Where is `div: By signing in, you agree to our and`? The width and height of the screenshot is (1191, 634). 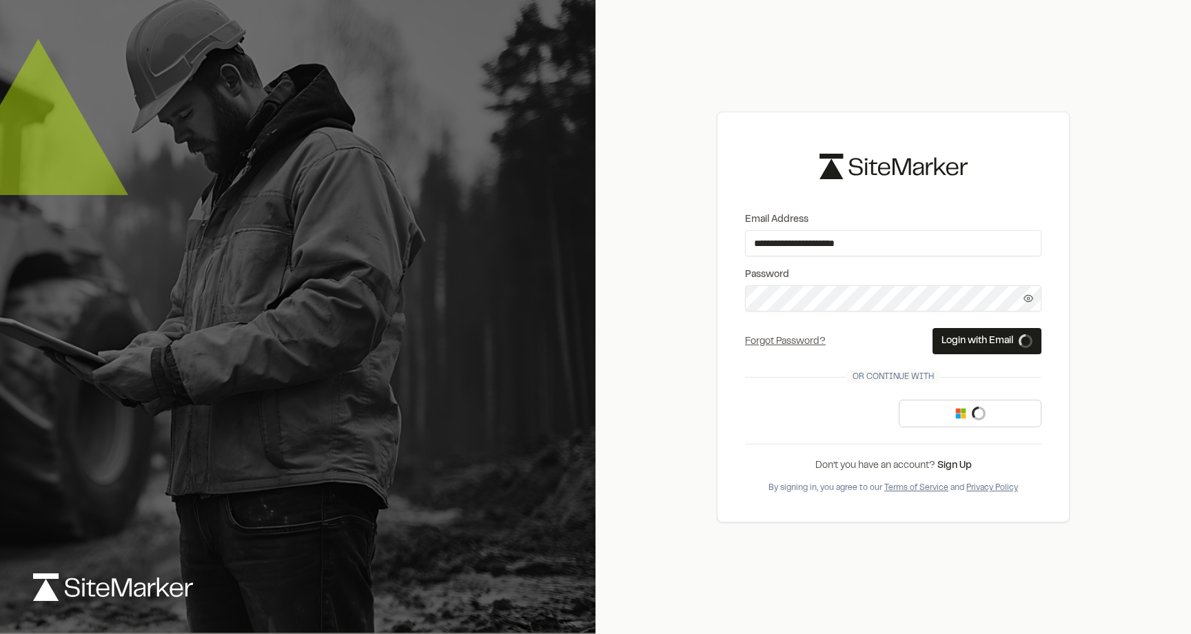 div: By signing in, you agree to our and is located at coordinates (893, 488).